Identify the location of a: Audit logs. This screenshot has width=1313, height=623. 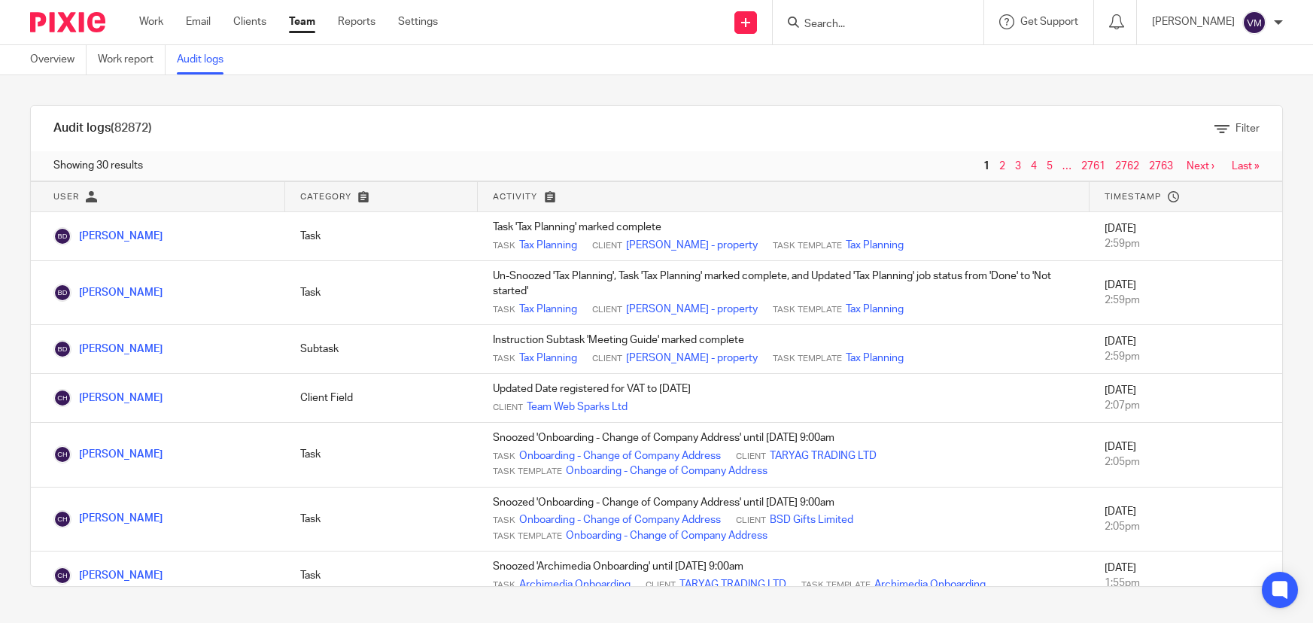
(205, 59).